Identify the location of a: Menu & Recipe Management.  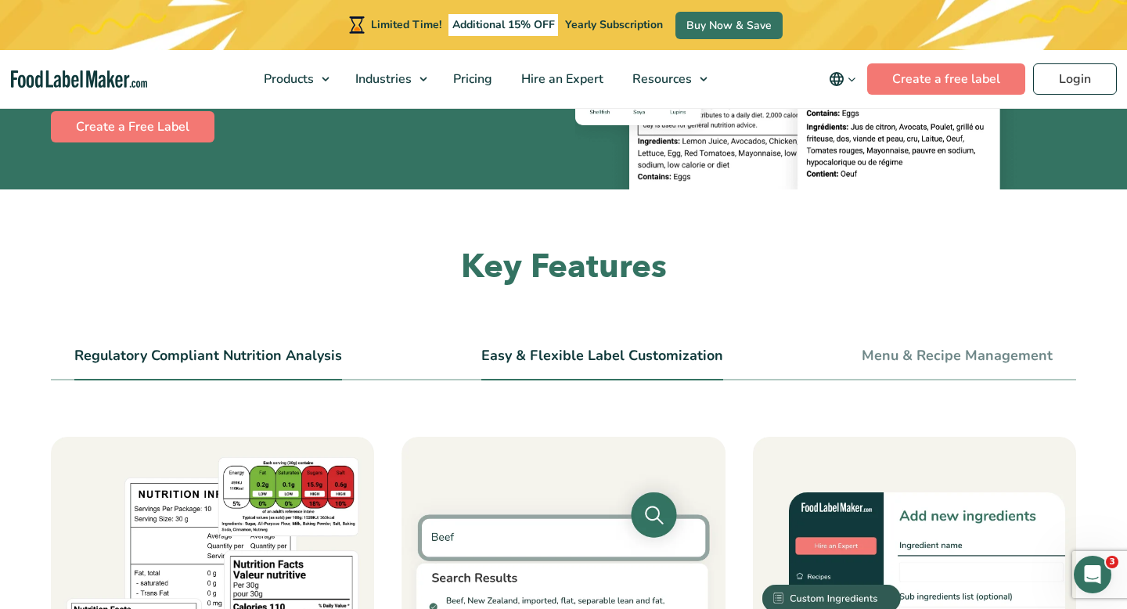
(957, 356).